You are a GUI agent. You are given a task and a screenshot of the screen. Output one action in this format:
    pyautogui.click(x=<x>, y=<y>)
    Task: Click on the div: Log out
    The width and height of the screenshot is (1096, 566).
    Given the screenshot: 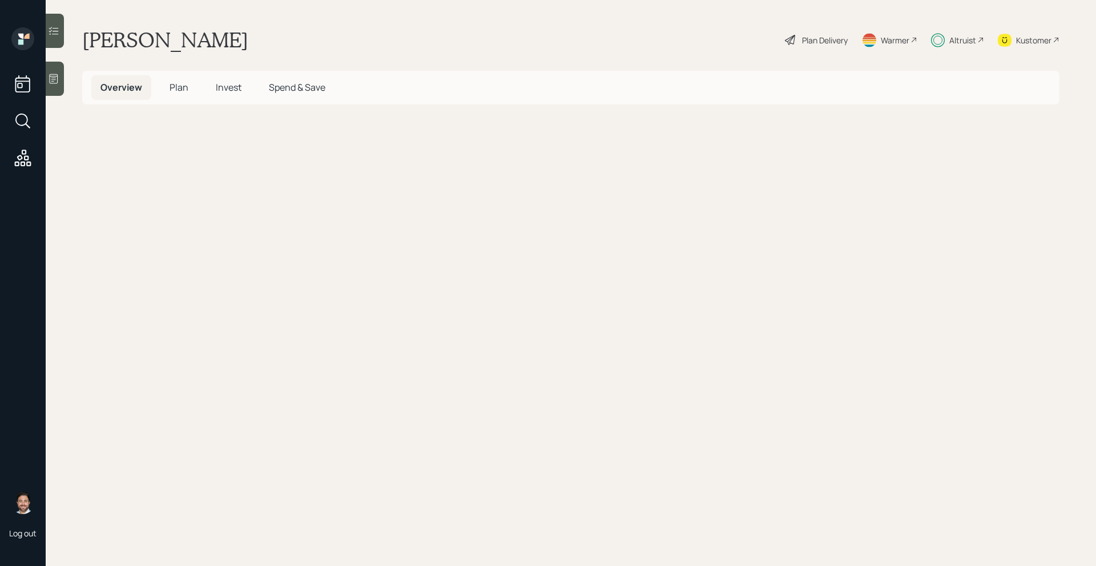 What is the action you would take?
    pyautogui.click(x=23, y=533)
    